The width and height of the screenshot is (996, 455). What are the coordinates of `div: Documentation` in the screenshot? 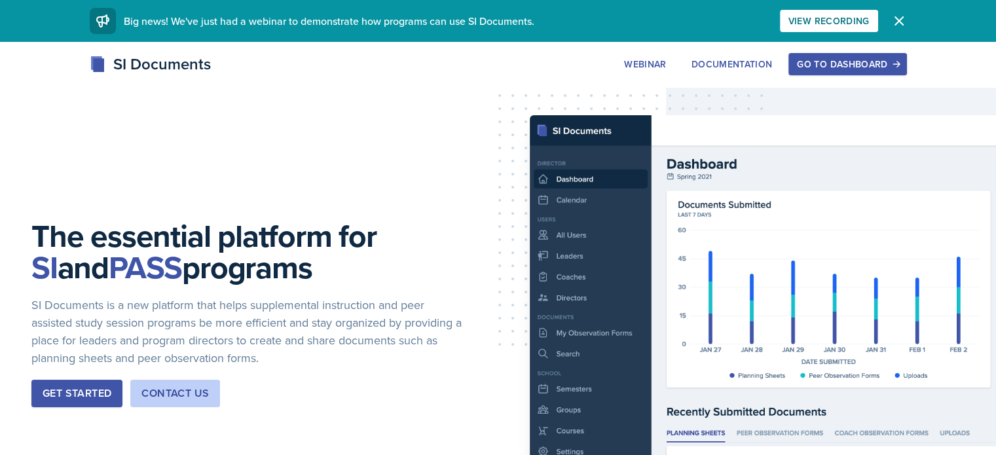 It's located at (732, 64).